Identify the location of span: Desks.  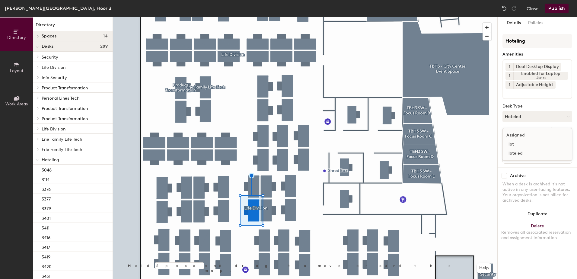
(47, 46).